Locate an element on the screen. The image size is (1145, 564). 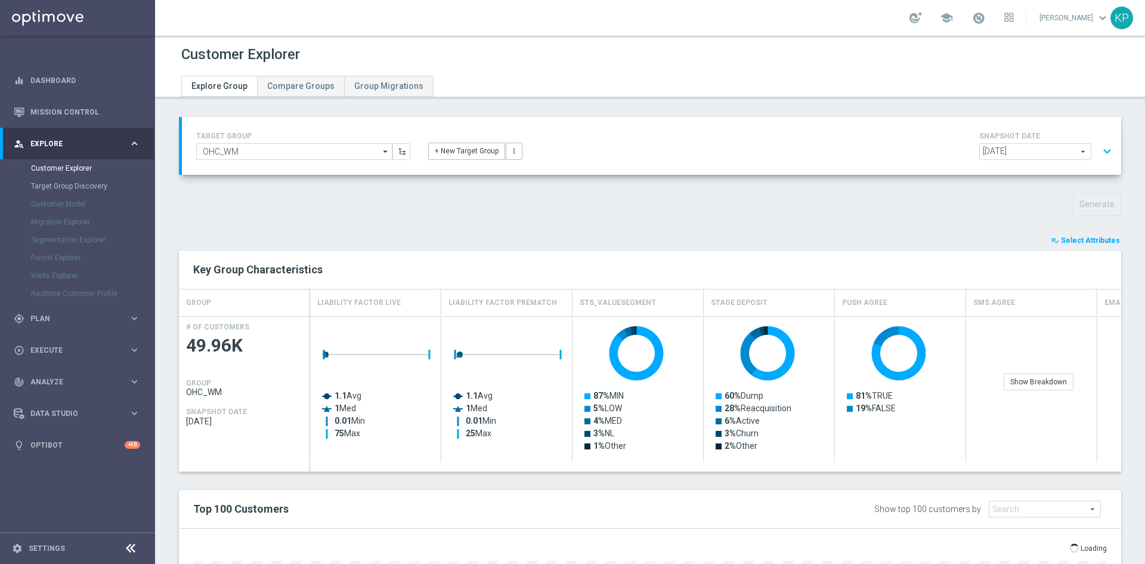
button: track_changes Analyze keyboard_arrow_right is located at coordinates (77, 382).